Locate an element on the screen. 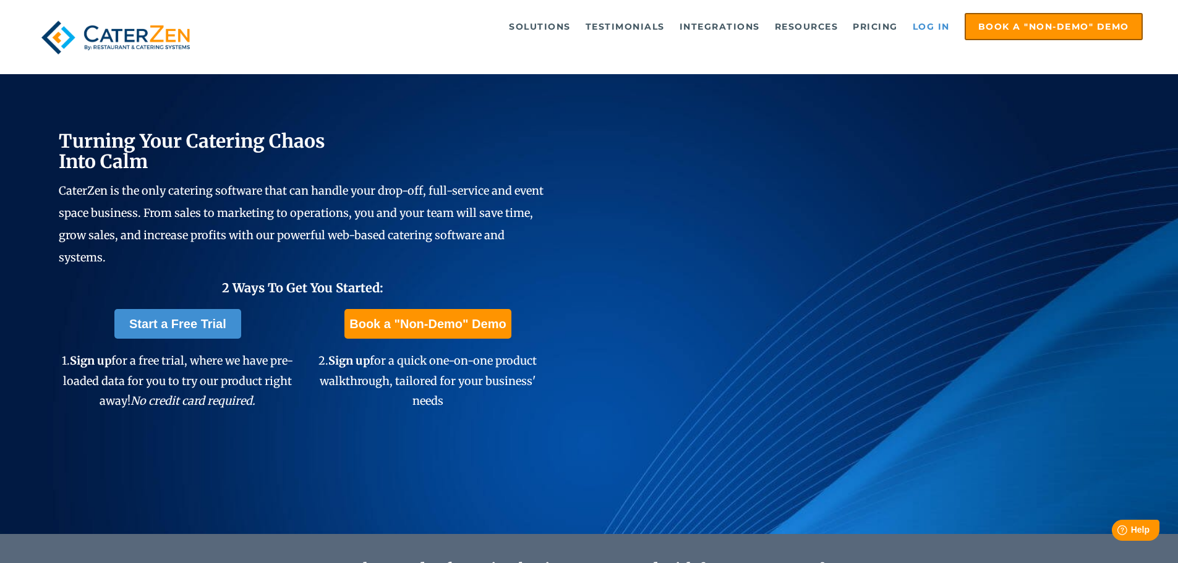  a: Pricing is located at coordinates (875, 27).